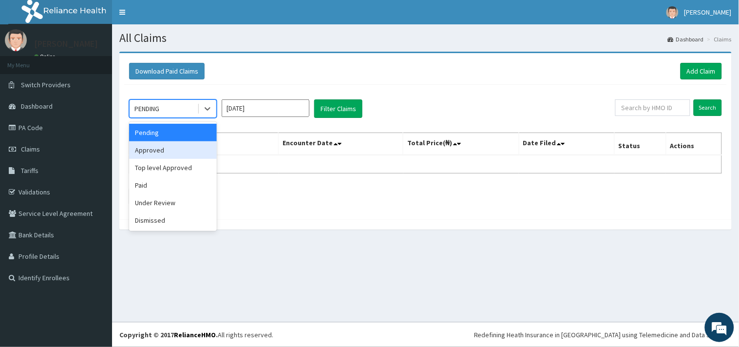 The height and width of the screenshot is (347, 739). I want to click on th: Encounter Date, so click(341, 144).